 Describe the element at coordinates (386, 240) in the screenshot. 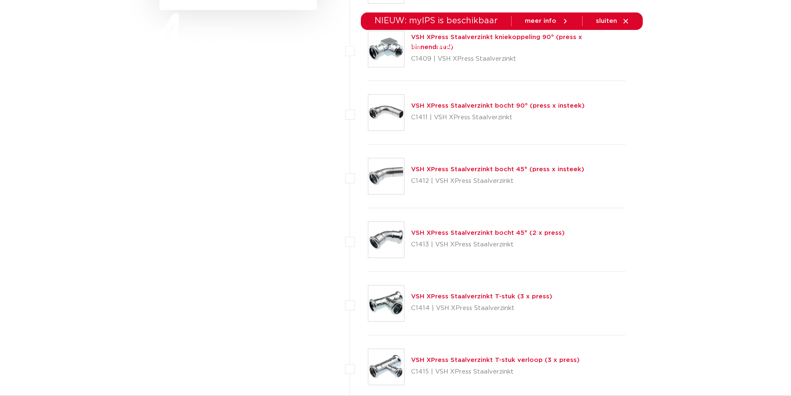

I see `img: Thumbnail for VSH XPress Staalverzinkt bocht 45° (2 x press)` at that location.